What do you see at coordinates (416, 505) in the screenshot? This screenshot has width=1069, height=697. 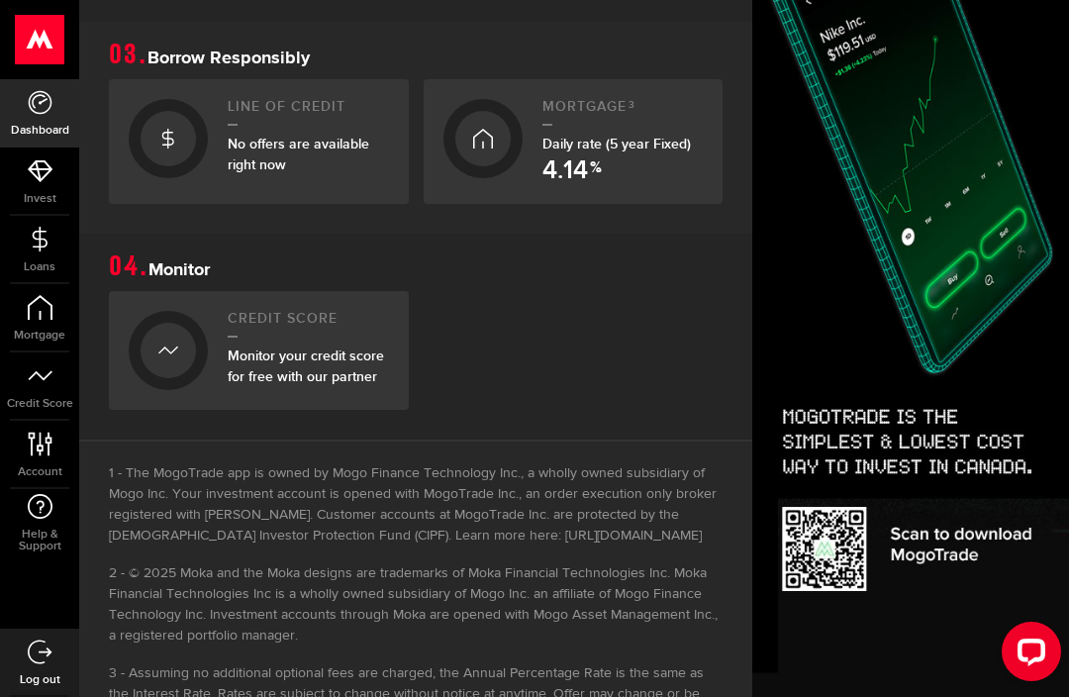 I see `li: The MogoTrade app is owned by Mogo Finance Technology Inc., a wholly owned subsidiary of Mogo Inc...` at bounding box center [416, 505].